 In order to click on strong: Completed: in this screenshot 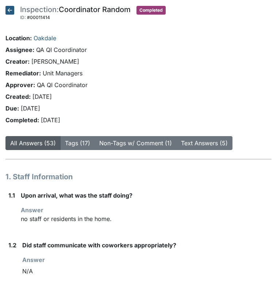, I will do `click(22, 120)`.